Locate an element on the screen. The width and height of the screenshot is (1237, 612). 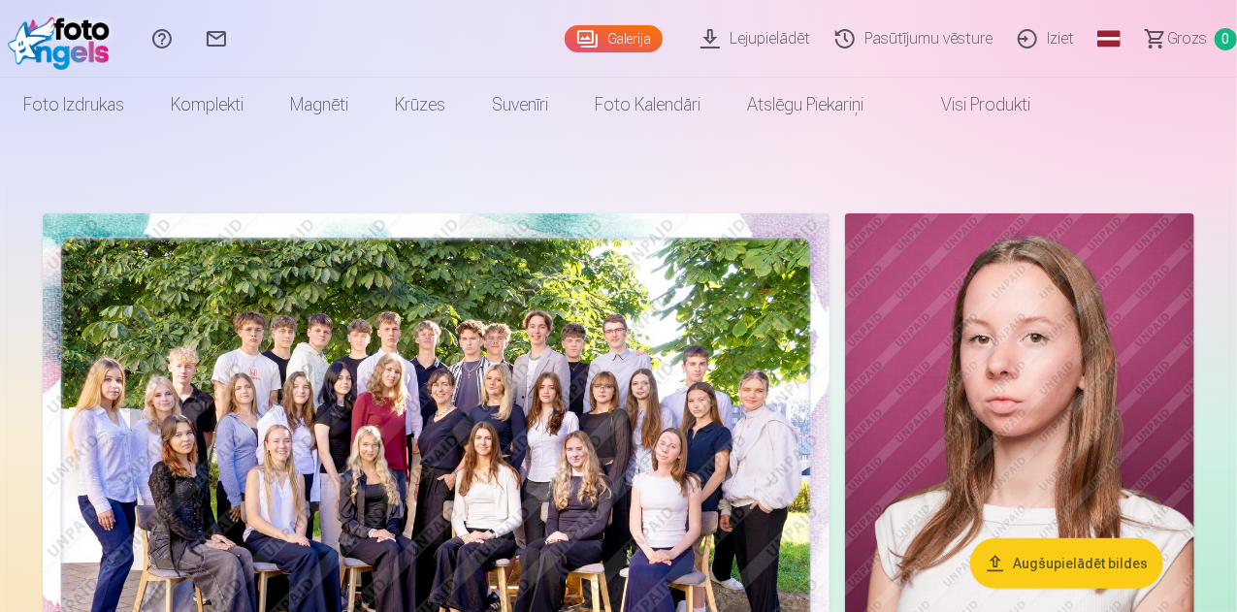
span: Grozs is located at coordinates (1187, 39).